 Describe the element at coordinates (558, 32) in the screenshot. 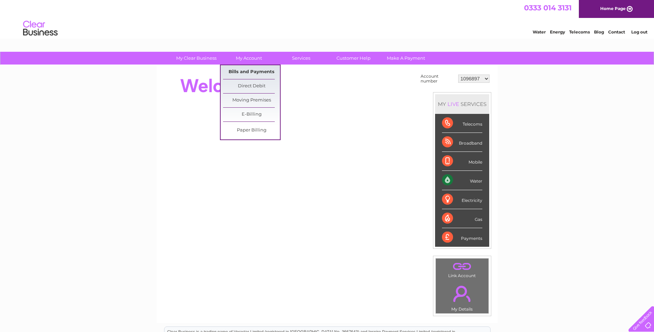

I see `a: Energy` at that location.